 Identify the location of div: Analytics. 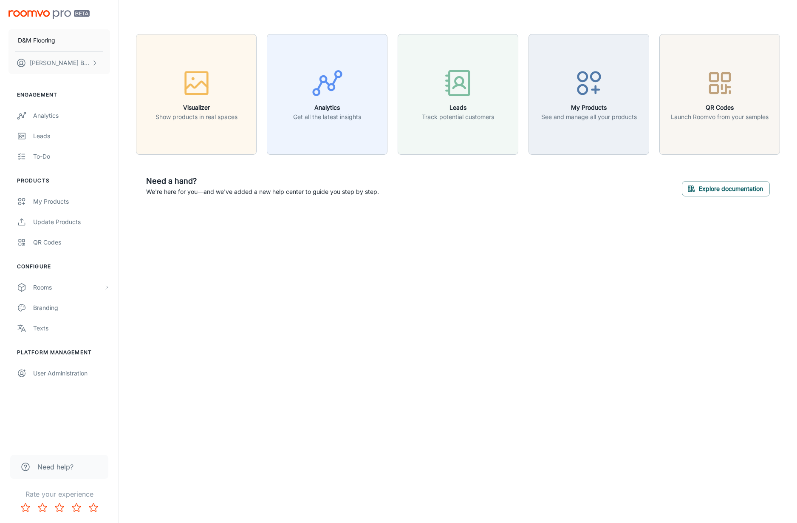
(71, 116).